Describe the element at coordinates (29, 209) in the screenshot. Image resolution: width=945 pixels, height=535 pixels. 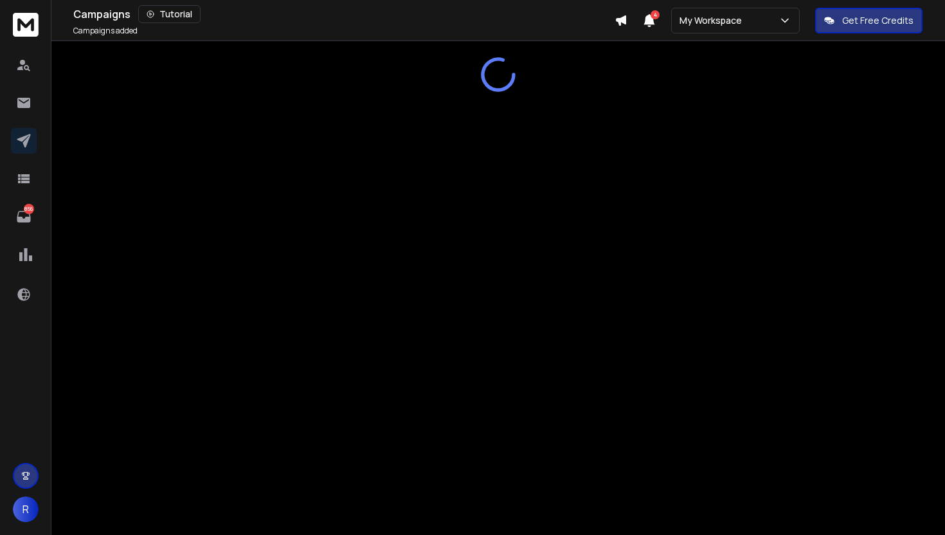
I see `p: 856` at that location.